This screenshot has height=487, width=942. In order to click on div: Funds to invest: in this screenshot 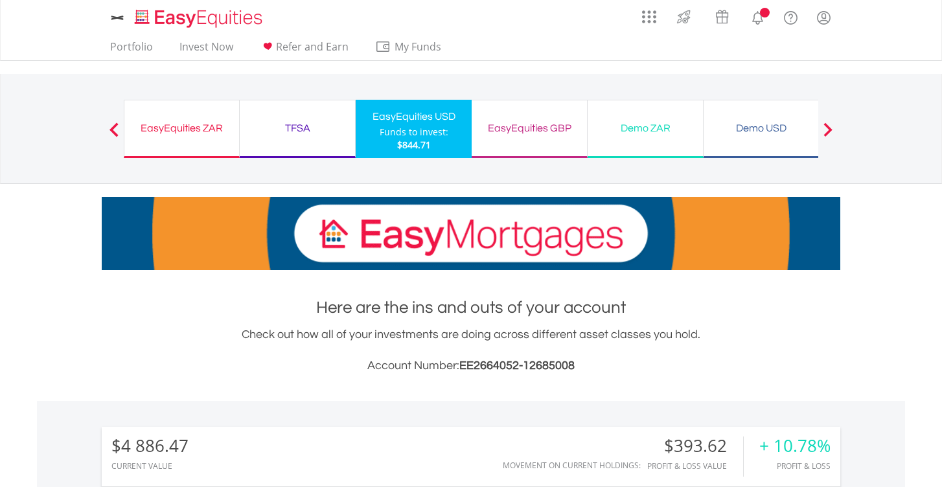, I will do `click(414, 132)`.